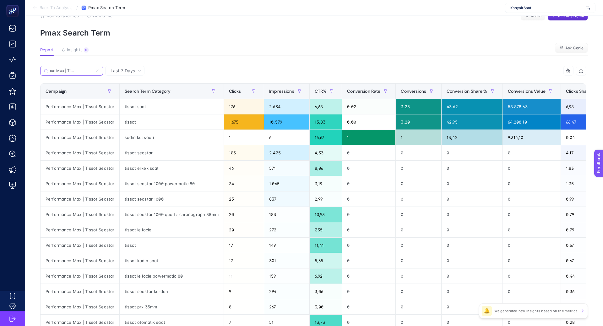 This screenshot has height=326, width=603. I want to click on img: svg%3e, so click(588, 8).